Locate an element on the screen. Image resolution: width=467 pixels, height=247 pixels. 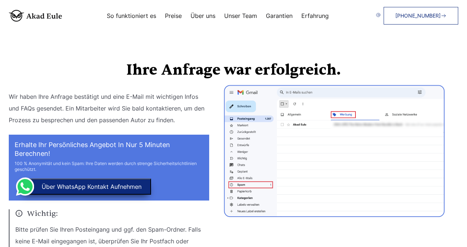
img: email is located at coordinates (378, 15).